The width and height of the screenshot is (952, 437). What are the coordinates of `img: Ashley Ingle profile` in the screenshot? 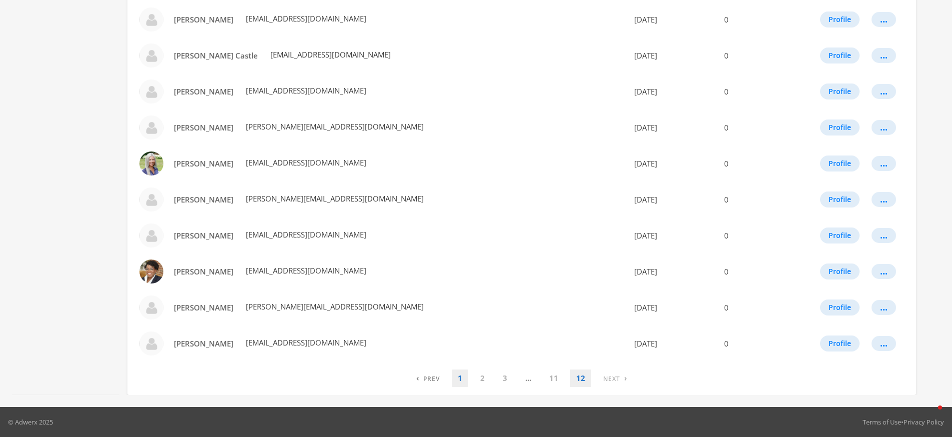 It's located at (151, 127).